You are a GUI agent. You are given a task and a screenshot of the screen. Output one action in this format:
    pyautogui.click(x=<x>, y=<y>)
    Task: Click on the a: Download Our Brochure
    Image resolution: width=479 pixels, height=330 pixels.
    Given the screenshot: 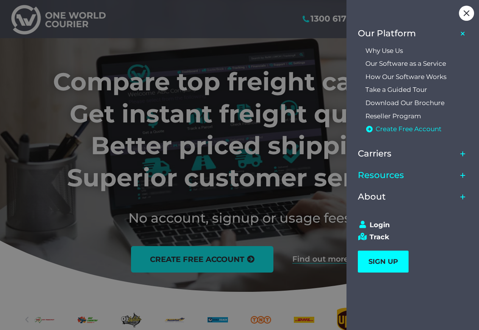 What is the action you would take?
    pyautogui.click(x=417, y=103)
    